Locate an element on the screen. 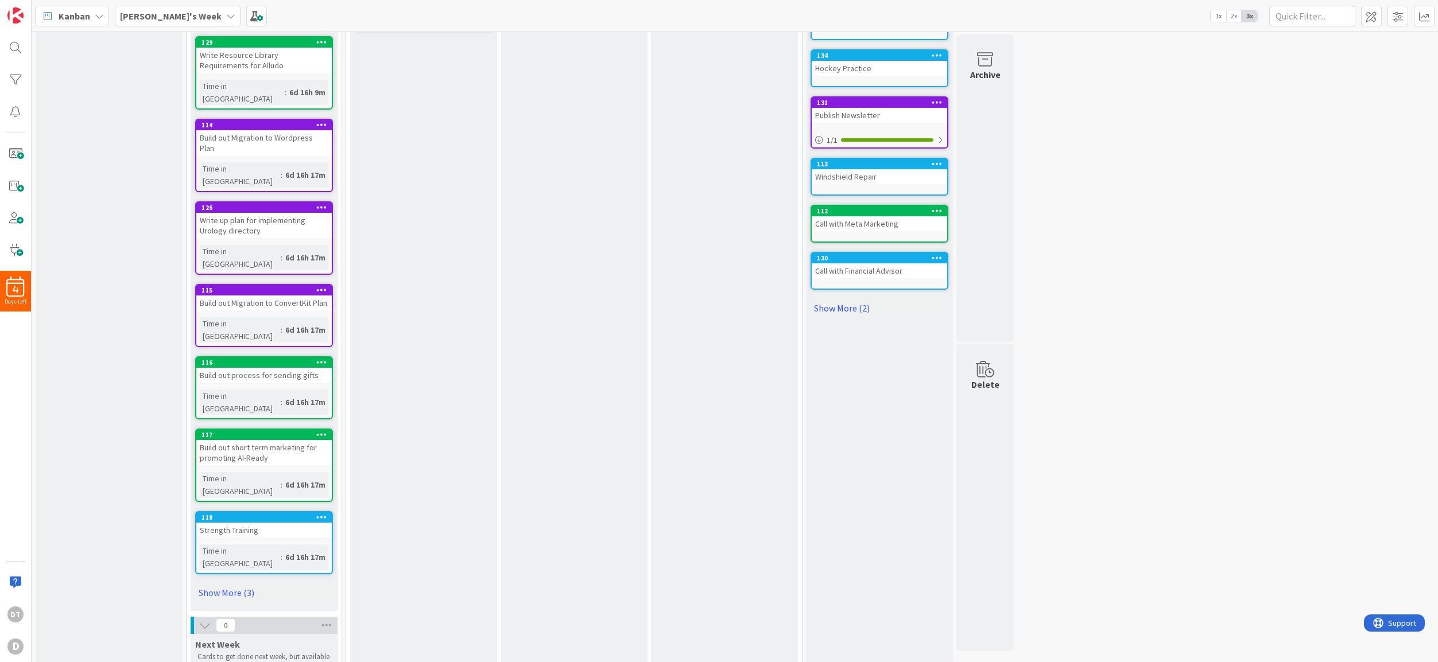 This screenshot has height=662, width=1438. a: Show More (2) is located at coordinates (879, 308).